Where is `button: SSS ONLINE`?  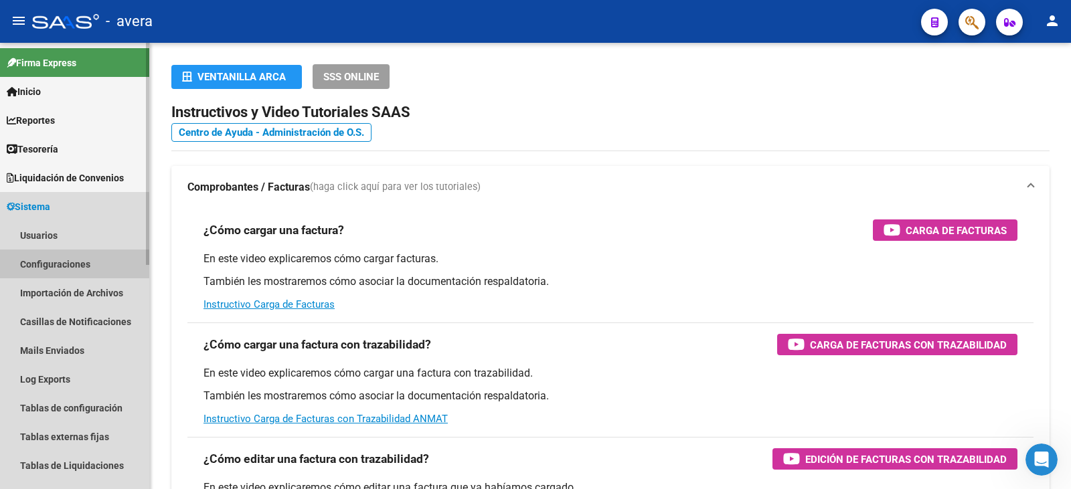
button: SSS ONLINE is located at coordinates (351, 76).